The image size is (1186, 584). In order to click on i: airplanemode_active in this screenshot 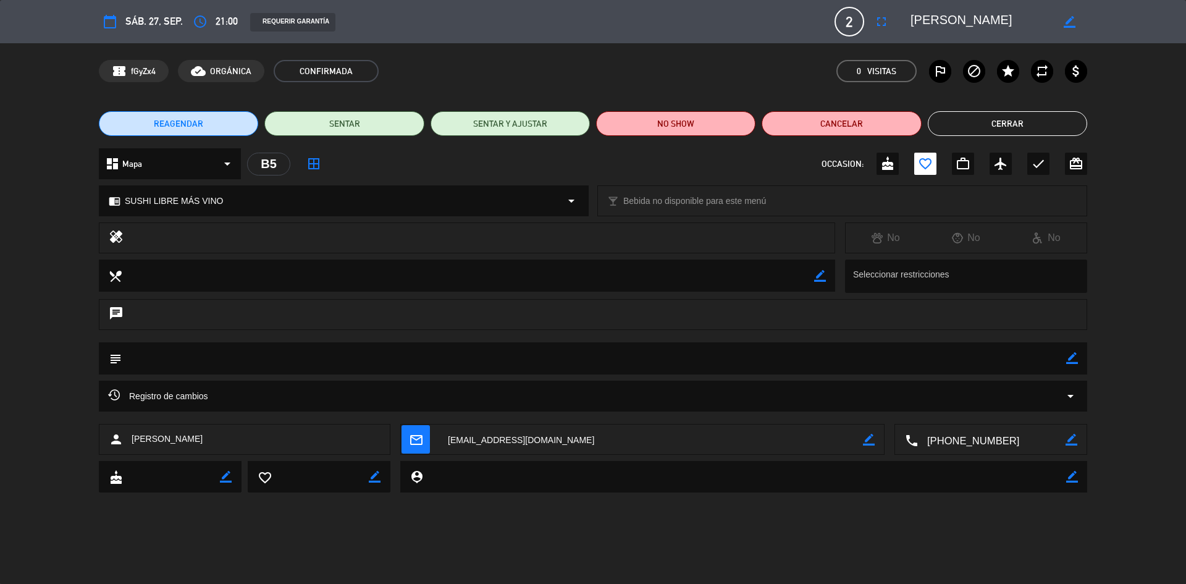, I will do `click(1000, 164)`.